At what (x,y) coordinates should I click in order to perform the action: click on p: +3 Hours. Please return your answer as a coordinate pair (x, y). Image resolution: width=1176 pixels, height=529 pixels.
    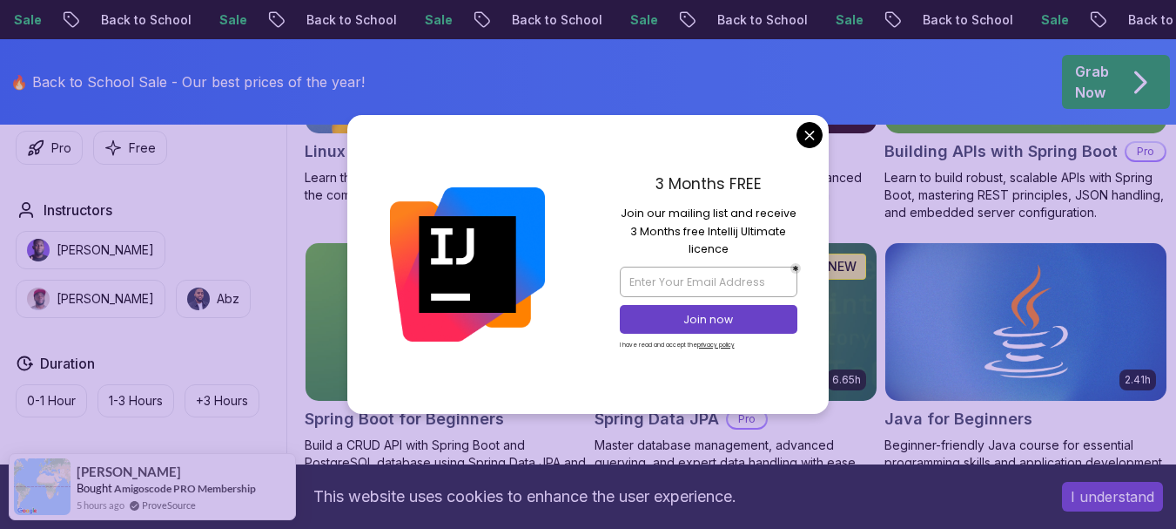
    Looking at the image, I should click on (222, 401).